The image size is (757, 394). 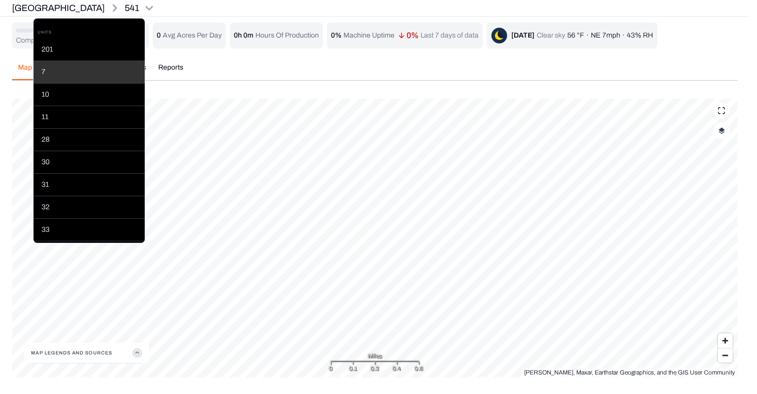 What do you see at coordinates (89, 252) in the screenshot?
I see `div: 53` at bounding box center [89, 252].